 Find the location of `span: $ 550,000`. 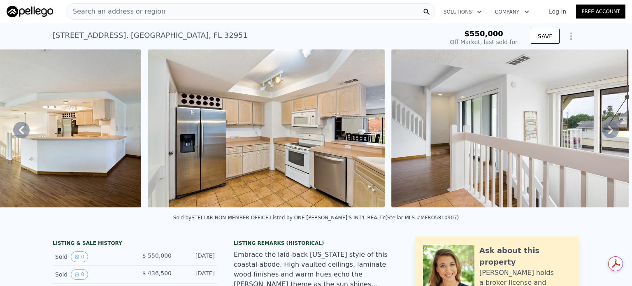

span: $ 550,000 is located at coordinates (157, 255).